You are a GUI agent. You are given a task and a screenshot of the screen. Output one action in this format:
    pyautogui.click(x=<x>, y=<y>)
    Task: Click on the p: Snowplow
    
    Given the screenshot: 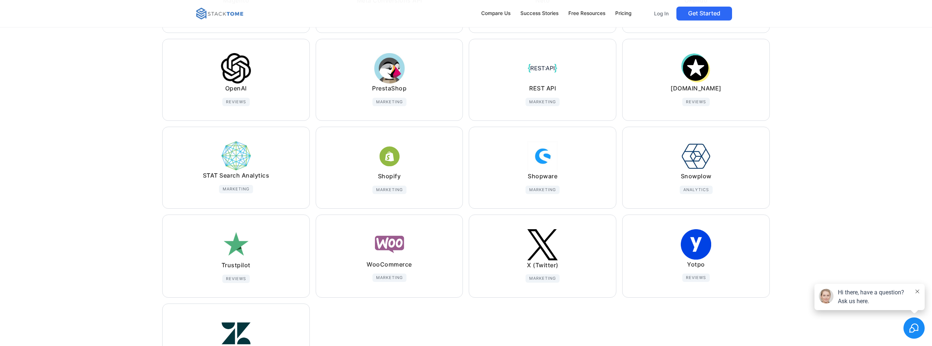 What is the action you would take?
    pyautogui.click(x=696, y=176)
    